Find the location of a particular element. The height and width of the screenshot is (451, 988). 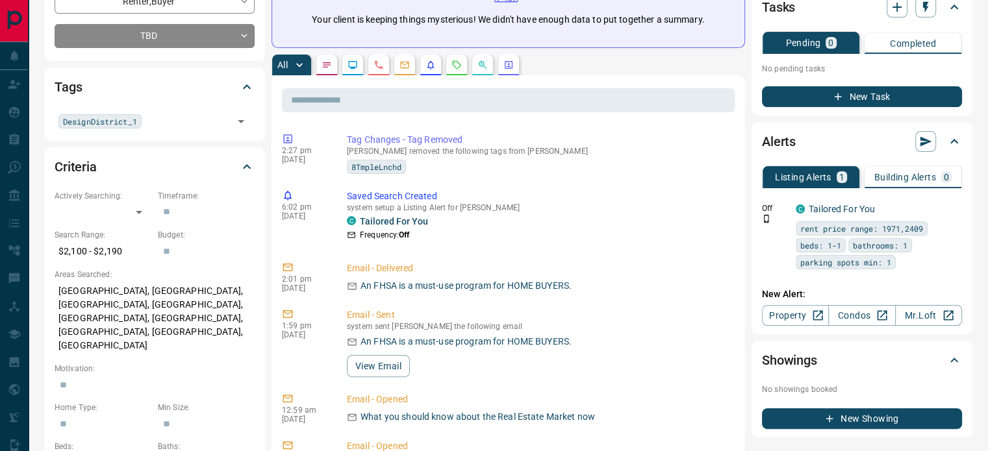

div: Criteria is located at coordinates (155, 167).